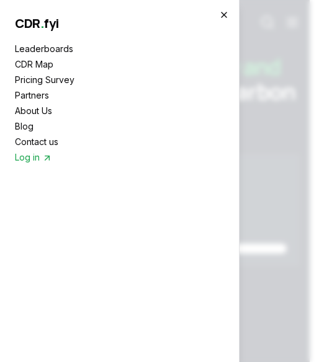 This screenshot has height=362, width=319. I want to click on span: Log in, so click(33, 157).